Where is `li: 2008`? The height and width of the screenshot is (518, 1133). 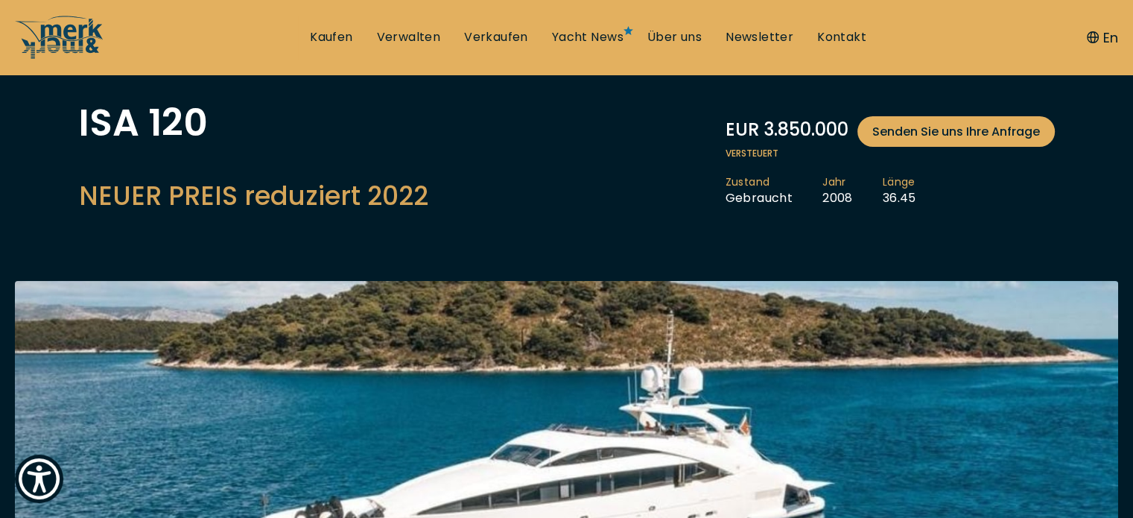
li: 2008 is located at coordinates (852, 191).